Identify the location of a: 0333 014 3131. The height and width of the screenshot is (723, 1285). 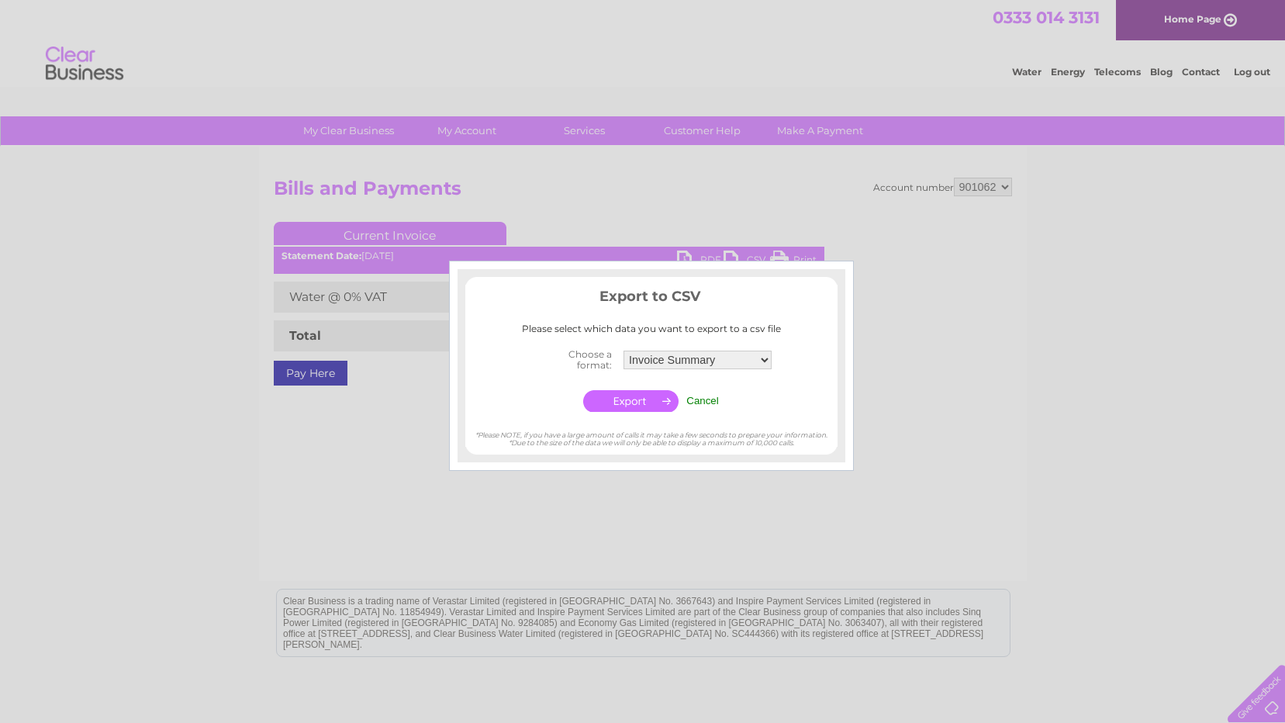
(1047, 17).